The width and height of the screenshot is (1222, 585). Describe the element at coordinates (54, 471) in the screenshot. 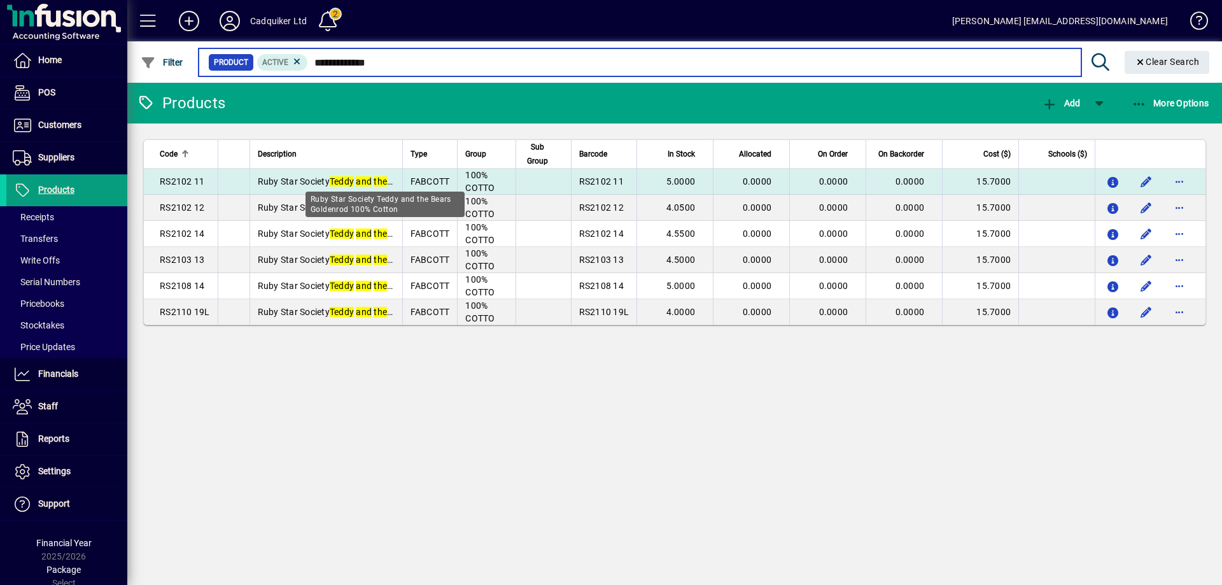

I see `span: Settings` at that location.